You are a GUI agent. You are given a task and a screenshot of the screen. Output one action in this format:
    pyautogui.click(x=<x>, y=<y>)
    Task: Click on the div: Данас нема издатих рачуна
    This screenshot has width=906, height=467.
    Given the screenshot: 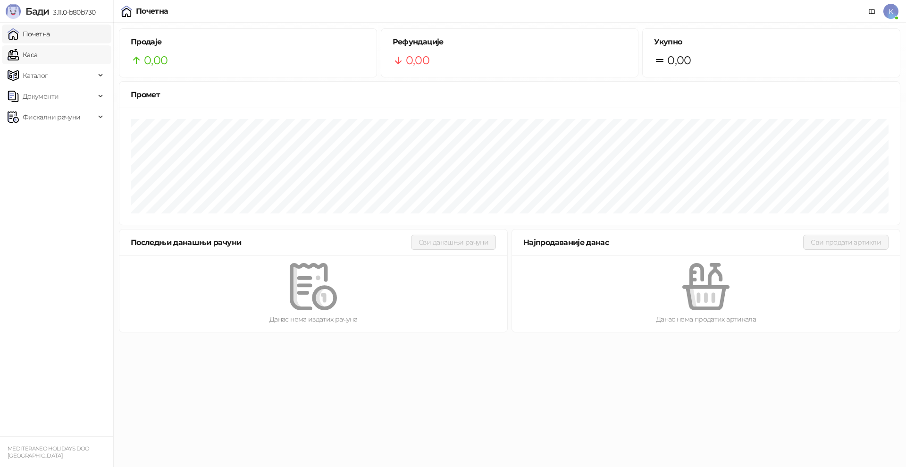 What is the action you would take?
    pyautogui.click(x=313, y=319)
    